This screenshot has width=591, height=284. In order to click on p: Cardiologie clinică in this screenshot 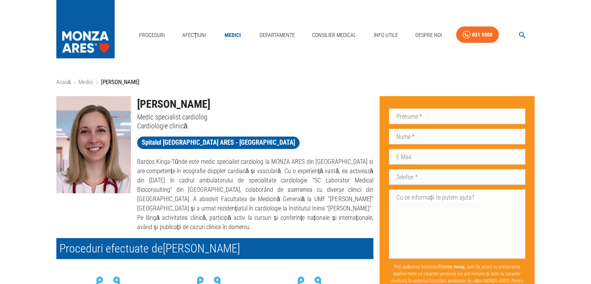, I will do `click(255, 125)`.